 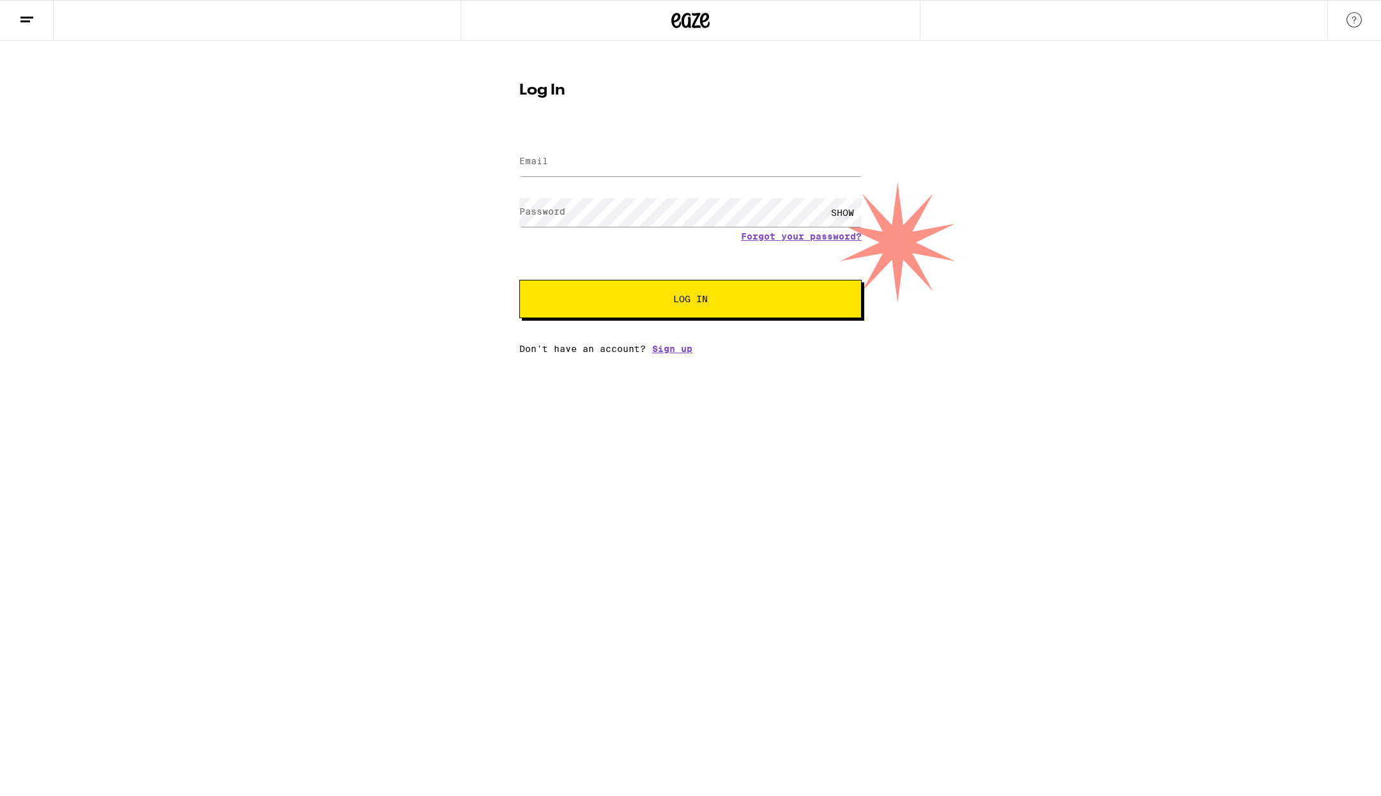 What do you see at coordinates (842, 212) in the screenshot?
I see `div: SHOW` at bounding box center [842, 212].